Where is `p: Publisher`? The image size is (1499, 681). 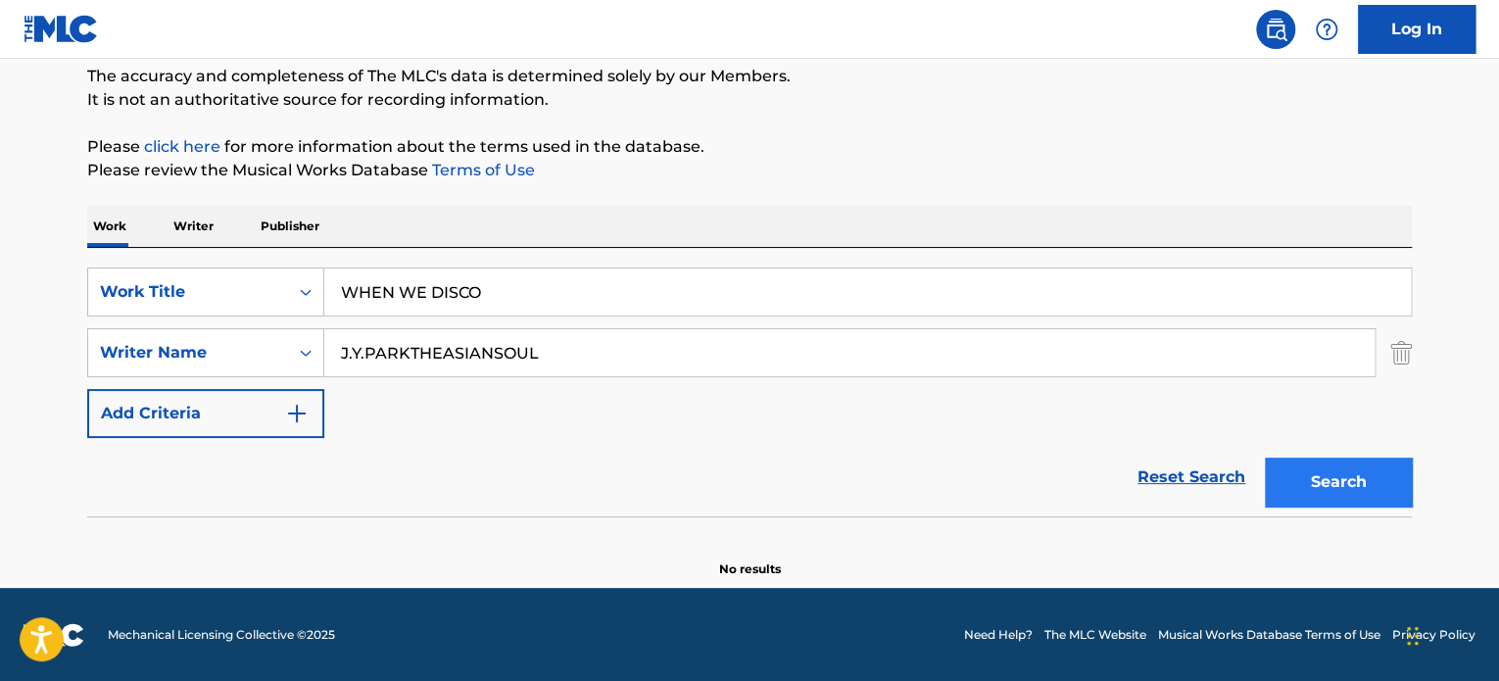
p: Publisher is located at coordinates (290, 226).